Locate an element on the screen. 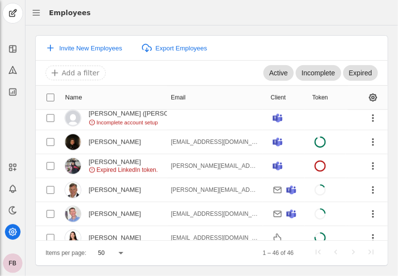  span: Expired is located at coordinates (361, 73).